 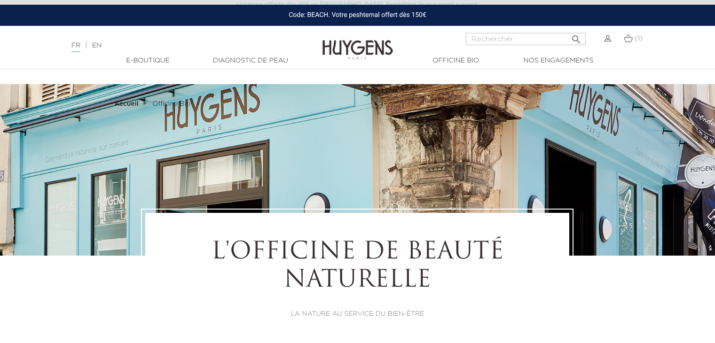 What do you see at coordinates (251, 61) in the screenshot?
I see `a: Diagnostic de peau` at bounding box center [251, 61].